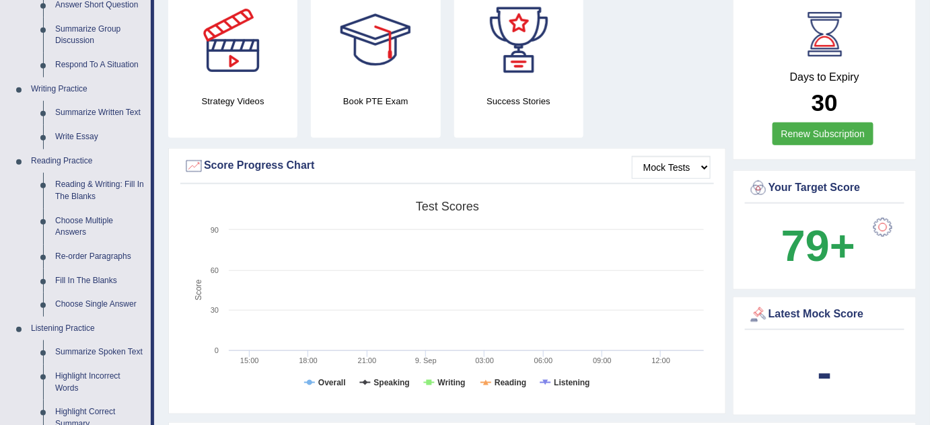 The height and width of the screenshot is (425, 930). Describe the element at coordinates (825, 188) in the screenshot. I see `div: Your Target Score` at that location.